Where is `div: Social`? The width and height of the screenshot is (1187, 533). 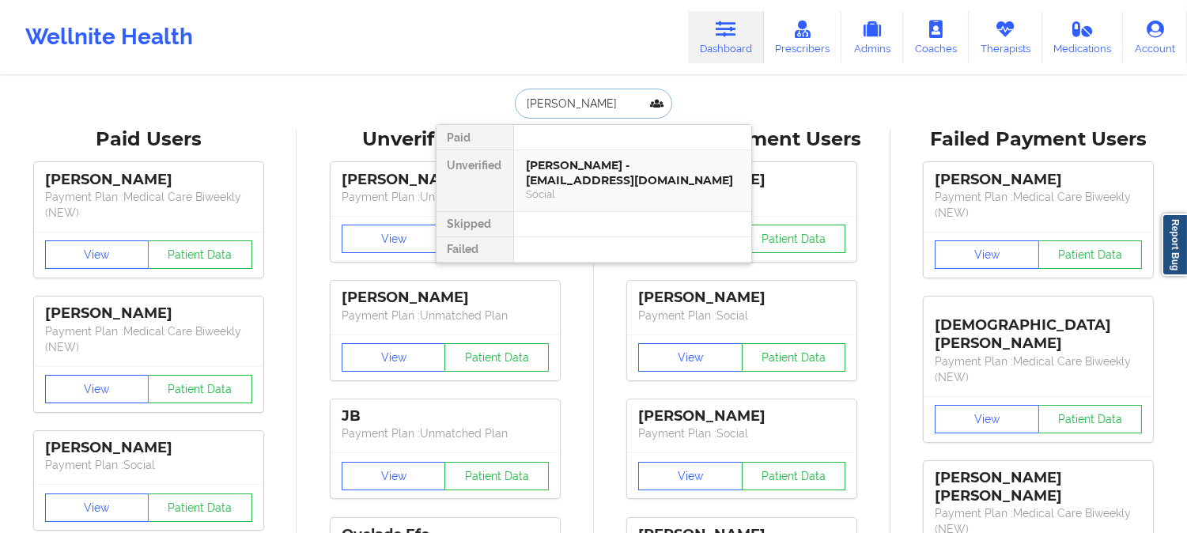 div: Social is located at coordinates (633, 194).